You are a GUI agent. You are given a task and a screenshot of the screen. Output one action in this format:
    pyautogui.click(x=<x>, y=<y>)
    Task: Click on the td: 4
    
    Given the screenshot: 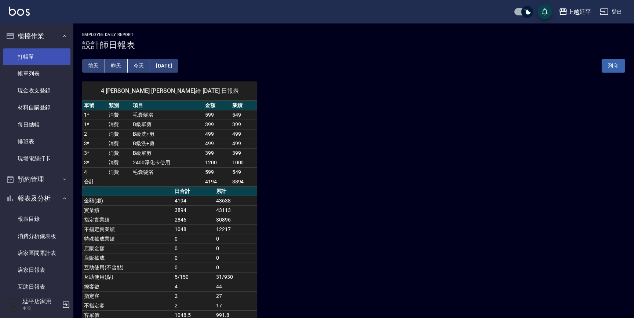 What is the action you would take?
    pyautogui.click(x=193, y=286)
    